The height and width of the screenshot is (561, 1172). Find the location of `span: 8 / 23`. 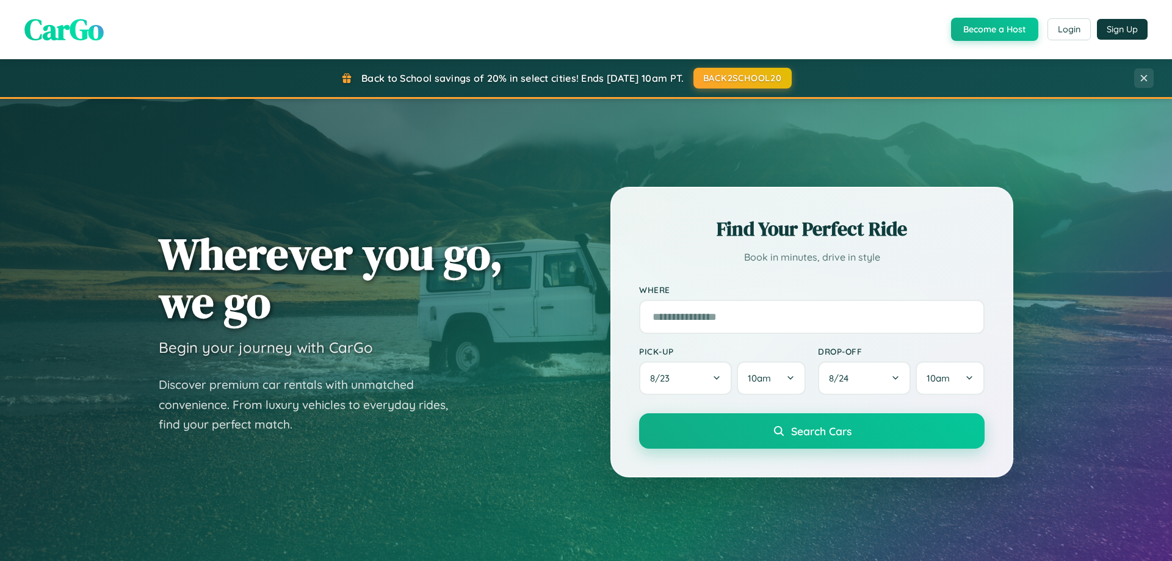

span: 8 / 23 is located at coordinates (663, 378).